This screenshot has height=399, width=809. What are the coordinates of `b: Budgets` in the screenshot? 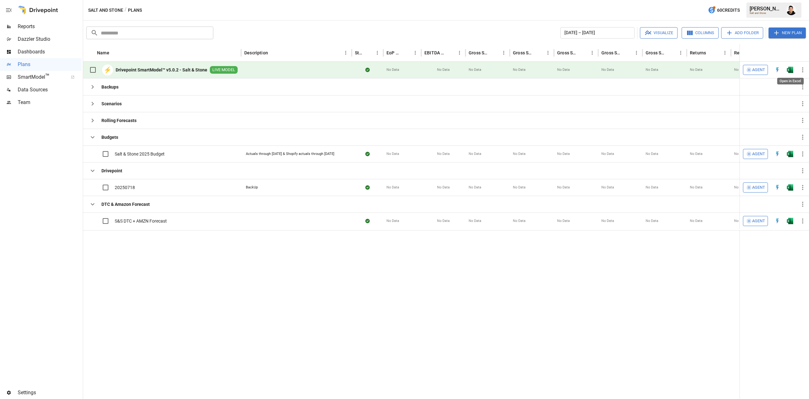 It's located at (110, 137).